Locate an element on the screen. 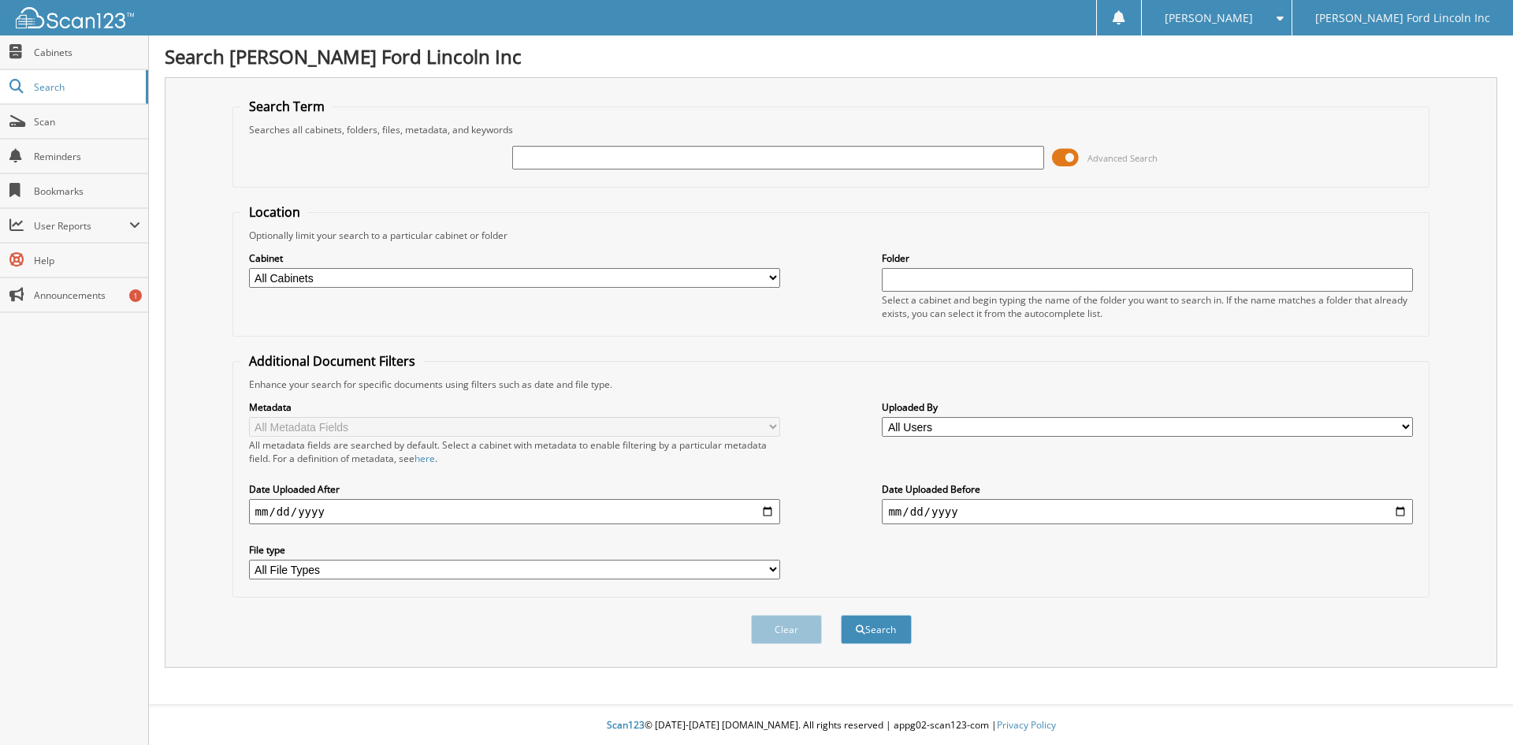 The width and height of the screenshot is (1513, 745). a: here is located at coordinates (425, 458).